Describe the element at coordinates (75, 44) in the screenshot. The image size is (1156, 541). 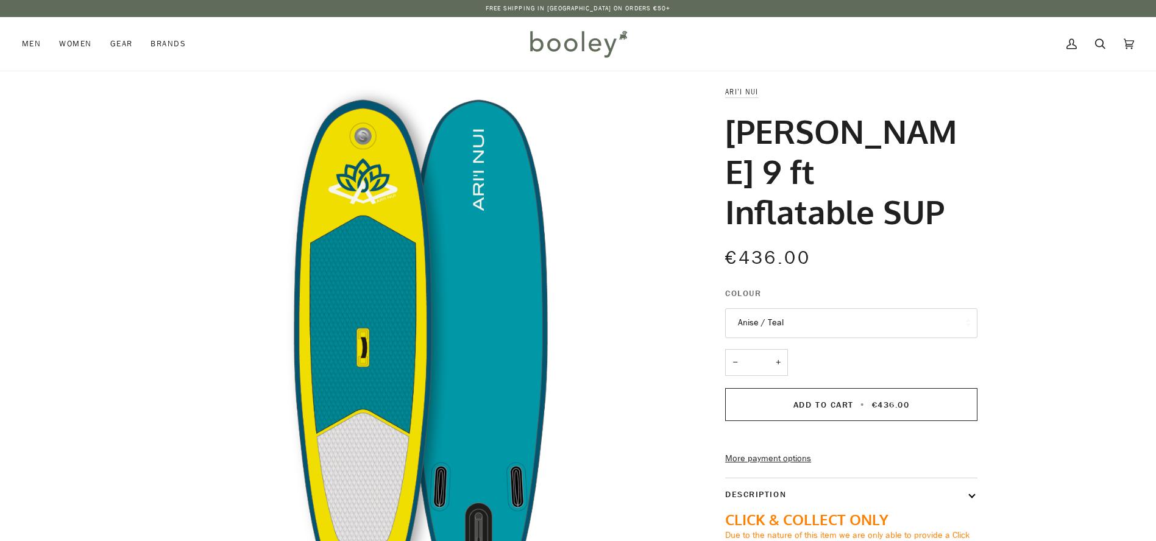
I see `a: Women` at that location.